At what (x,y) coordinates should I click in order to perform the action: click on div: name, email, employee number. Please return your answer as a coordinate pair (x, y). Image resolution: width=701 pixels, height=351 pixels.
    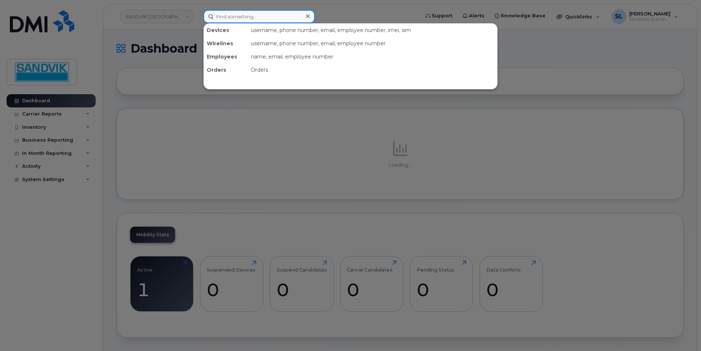
    Looking at the image, I should click on (373, 57).